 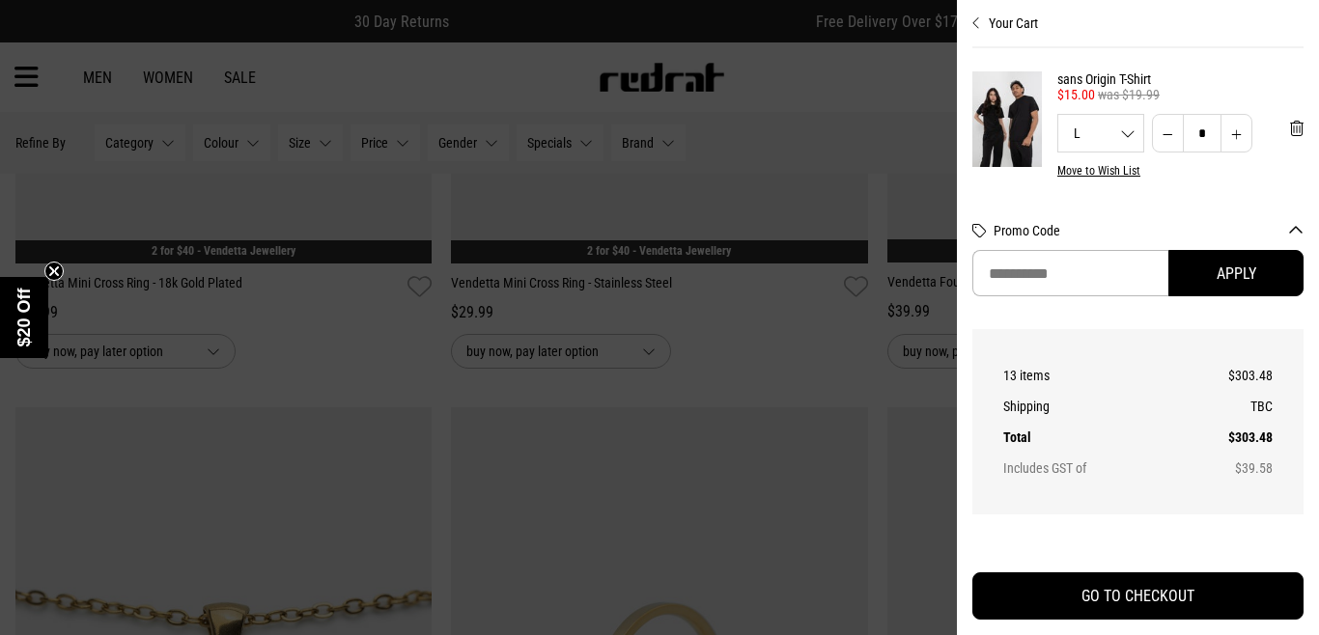 What do you see at coordinates (1100, 133) in the screenshot?
I see `span: L` at bounding box center [1100, 133].